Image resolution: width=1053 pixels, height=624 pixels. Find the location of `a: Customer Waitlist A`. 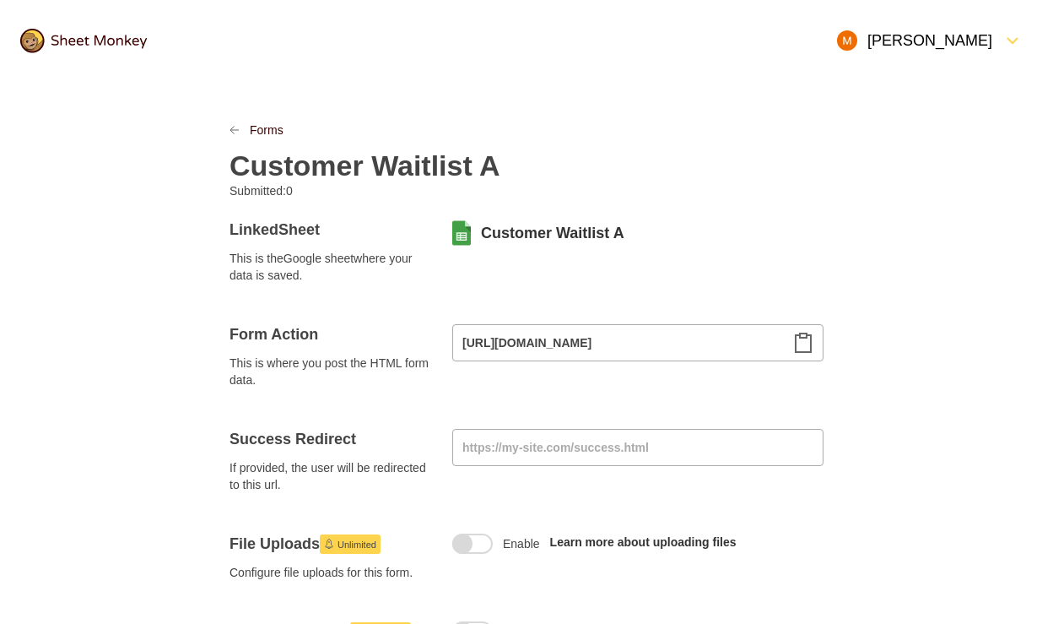

a: Customer Waitlist A is located at coordinates (553, 233).